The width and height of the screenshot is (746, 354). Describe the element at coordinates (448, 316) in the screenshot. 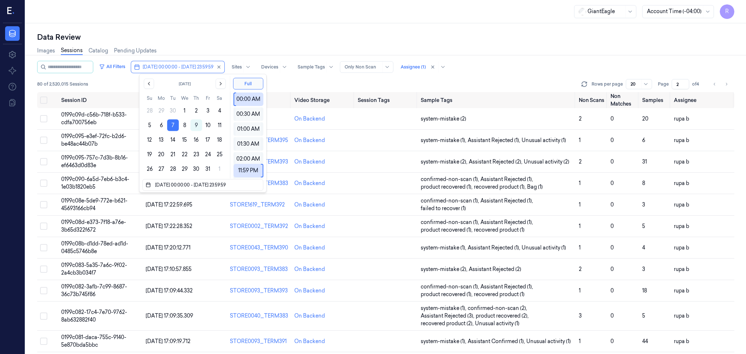

I see `span: Assistant Rejected (3) ,` at that location.